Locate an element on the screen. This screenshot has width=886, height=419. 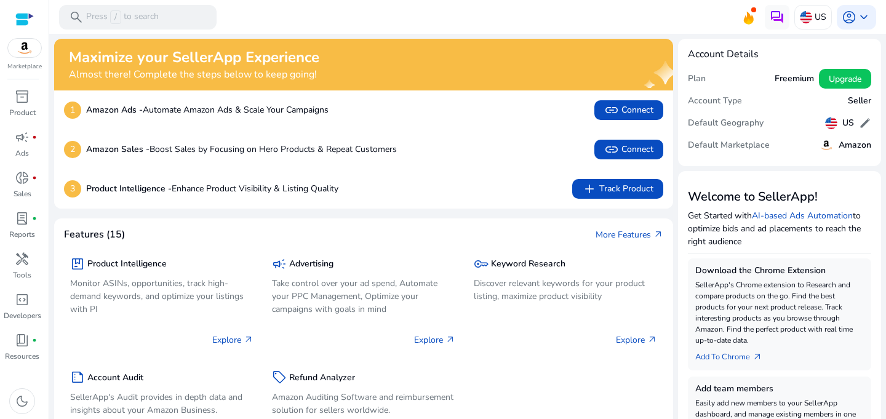
h5: Freemium is located at coordinates (794, 79).